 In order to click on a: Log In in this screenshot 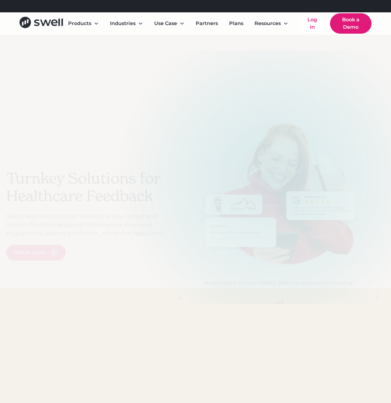, I will do `click(312, 24)`.